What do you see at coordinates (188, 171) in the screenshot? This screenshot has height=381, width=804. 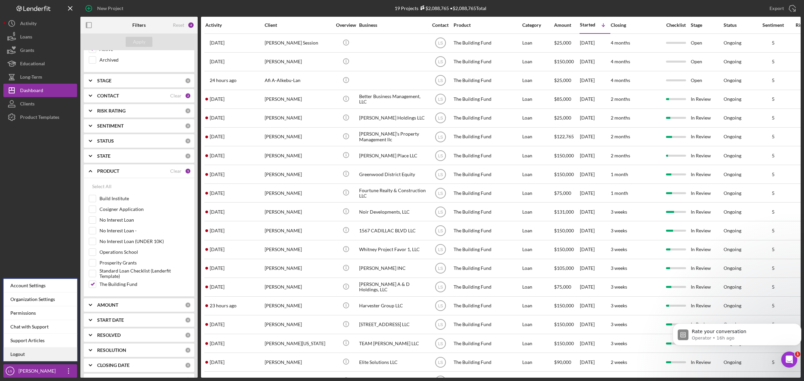 I see `div: 1` at bounding box center [188, 171].